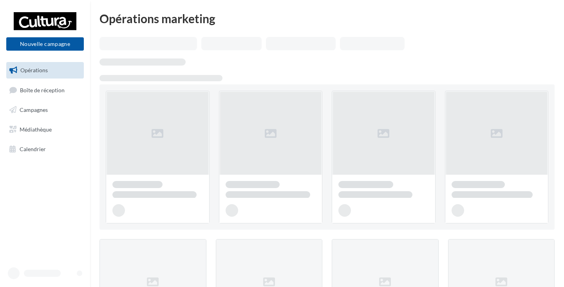 Image resolution: width=564 pixels, height=287 pixels. I want to click on a: Boîte de réception, so click(45, 90).